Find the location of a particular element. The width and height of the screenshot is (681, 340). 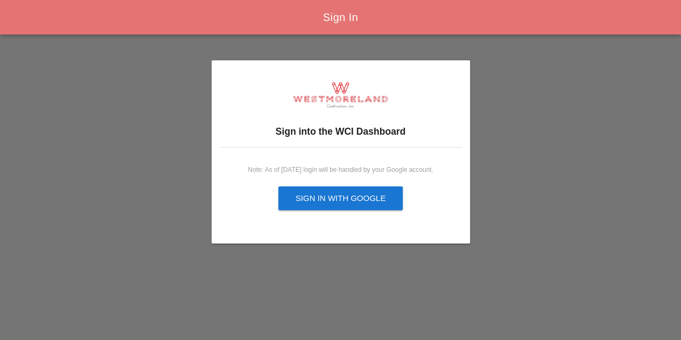

span: Sign In is located at coordinates (340, 17).